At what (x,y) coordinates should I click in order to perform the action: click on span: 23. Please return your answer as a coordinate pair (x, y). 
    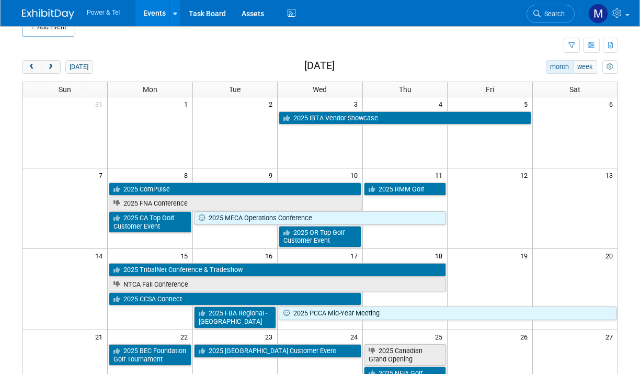
    Looking at the image, I should click on (271, 336).